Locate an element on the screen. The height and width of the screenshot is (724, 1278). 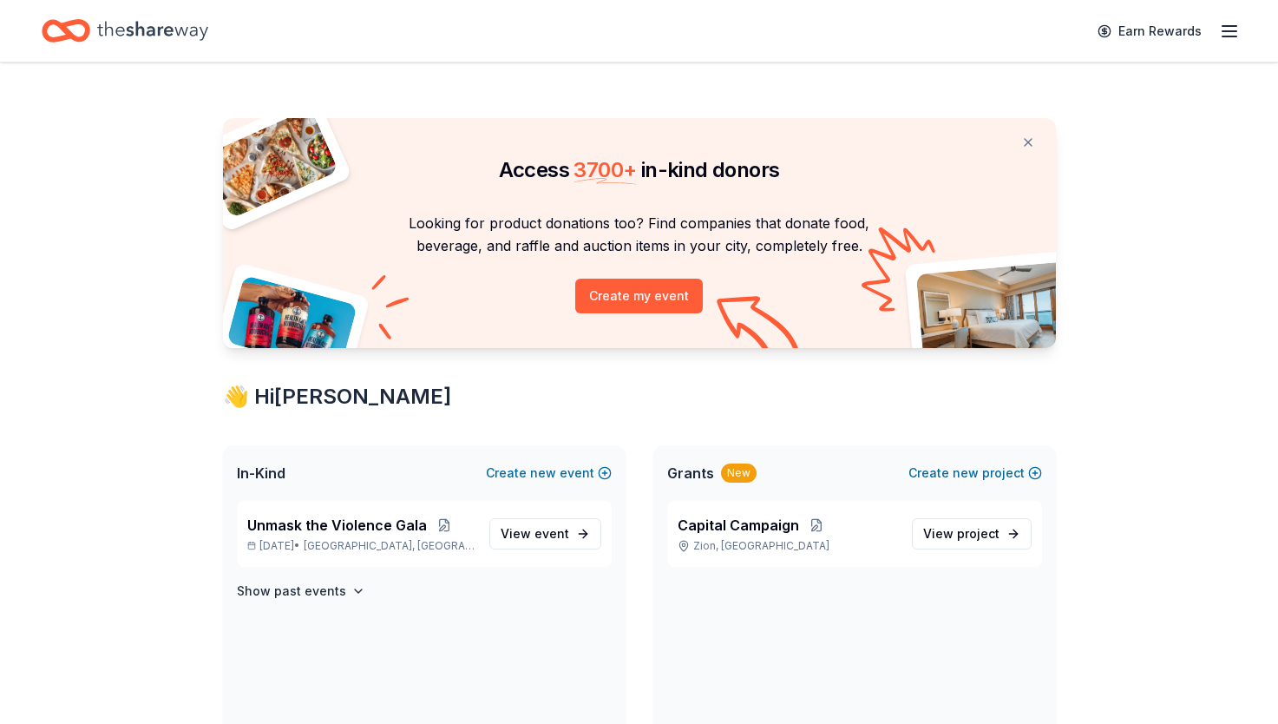
span: Grants is located at coordinates (691, 473).